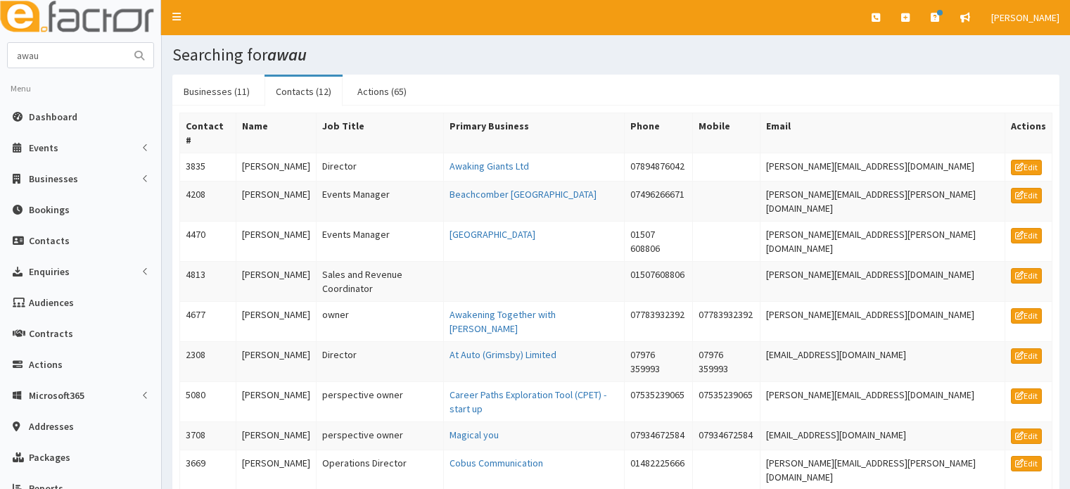  I want to click on td: 2308, so click(208, 361).